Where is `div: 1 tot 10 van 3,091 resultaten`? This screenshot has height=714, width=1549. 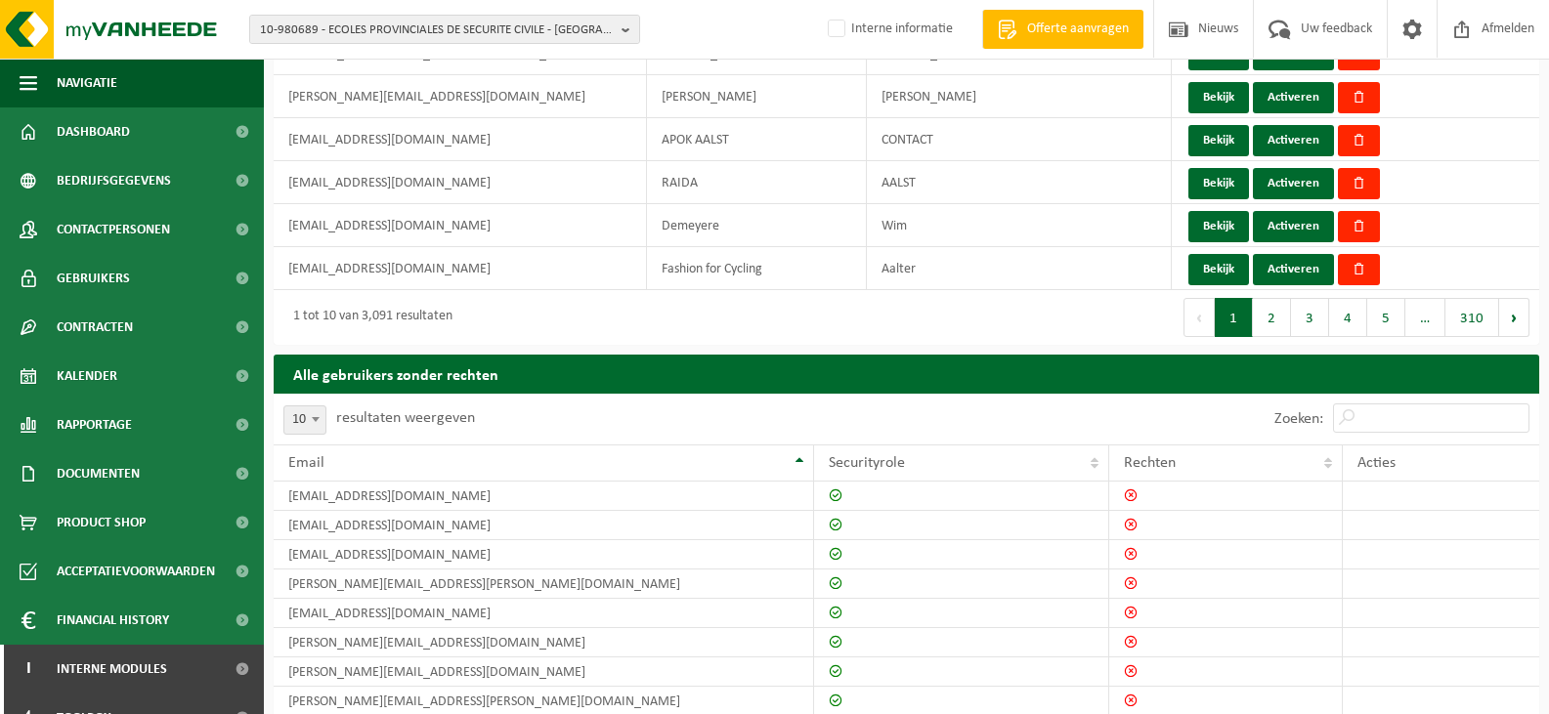
div: 1 tot 10 van 3,091 resultaten is located at coordinates (368, 318).